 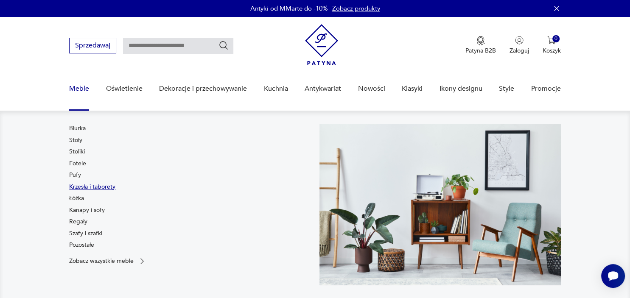 What do you see at coordinates (124, 89) in the screenshot?
I see `a: Oświetlenie` at bounding box center [124, 89].